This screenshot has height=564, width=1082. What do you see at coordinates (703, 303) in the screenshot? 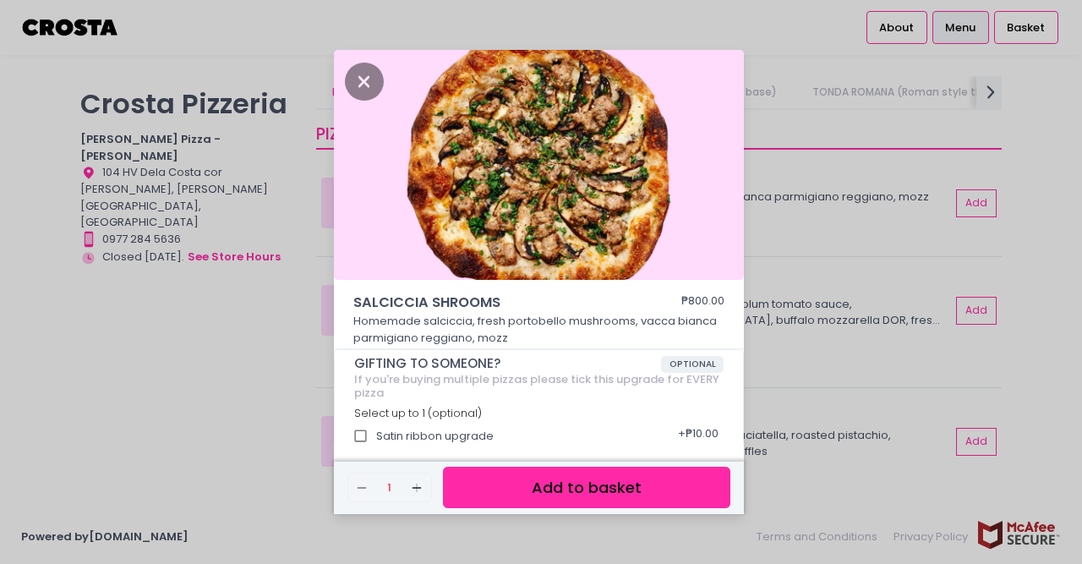
I see `div: ₱800.00` at bounding box center [703, 303].